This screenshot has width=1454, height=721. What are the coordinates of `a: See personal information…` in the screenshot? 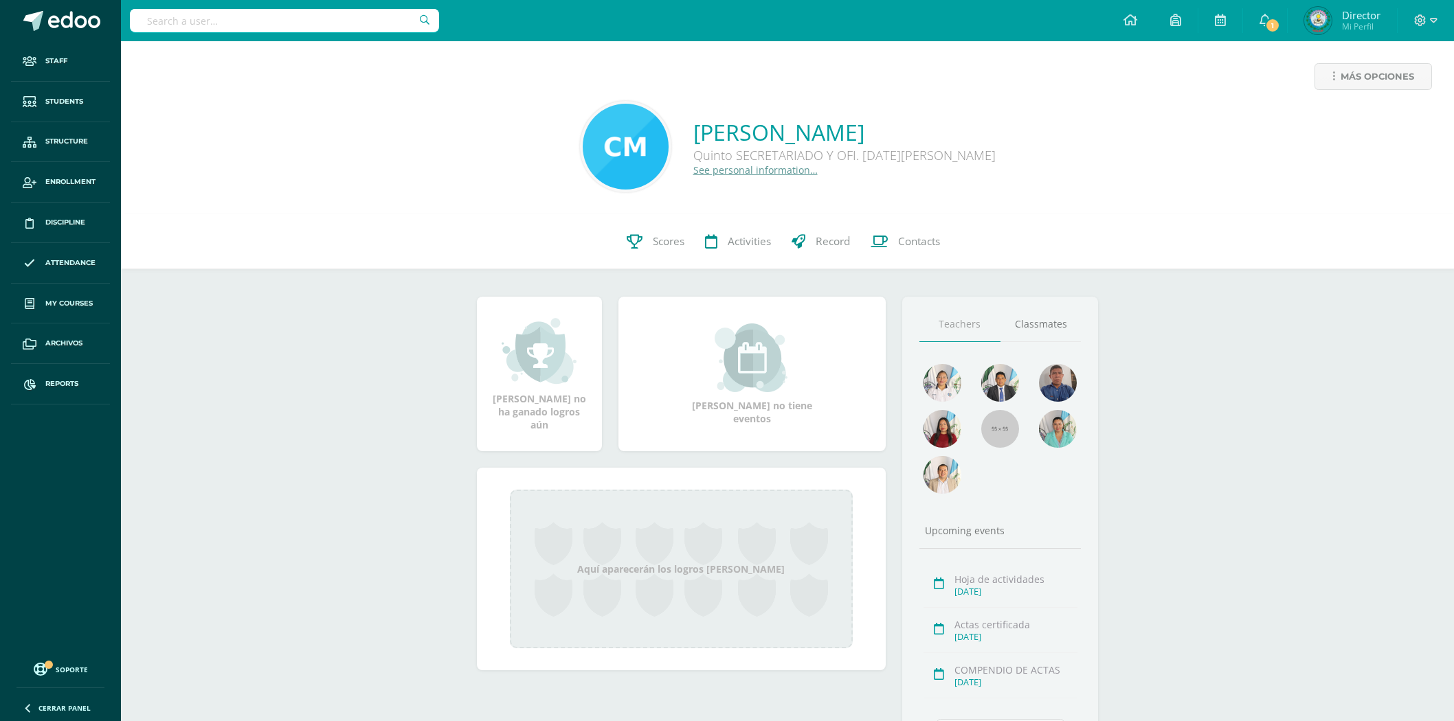 It's located at (755, 170).